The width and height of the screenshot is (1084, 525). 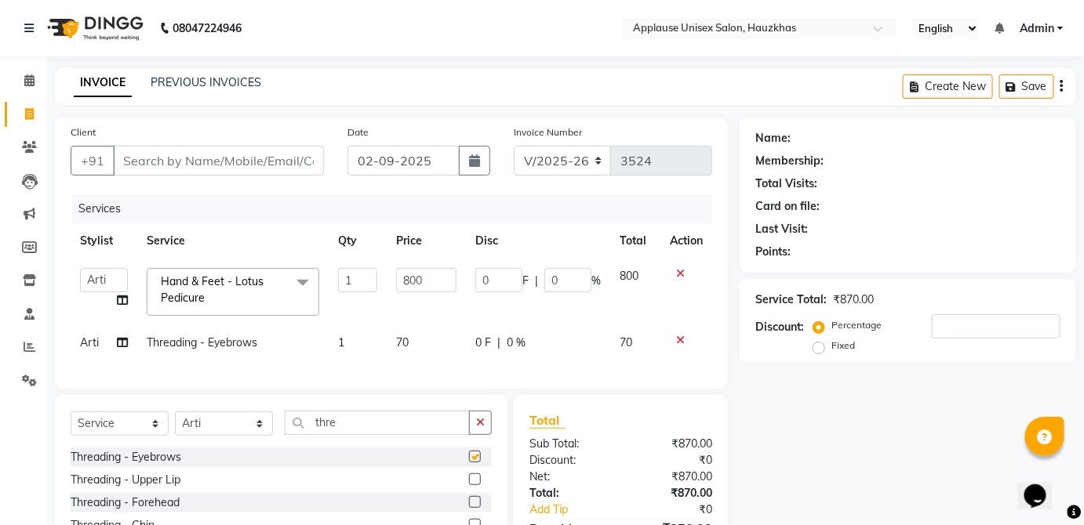 I want to click on div: Sub Total:, so click(x=569, y=444).